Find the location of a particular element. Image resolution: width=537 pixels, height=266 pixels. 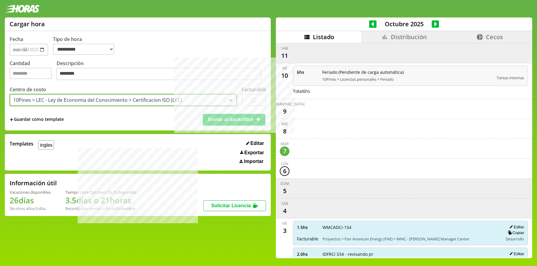

span: Enviar al backoffice is located at coordinates (231, 119).